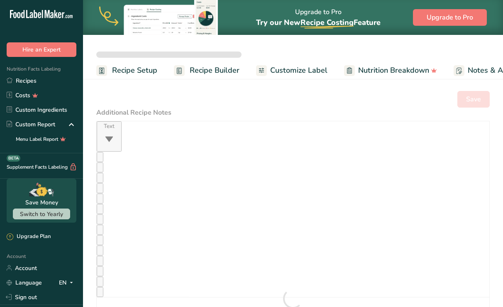 Image resolution: width=503 pixels, height=307 pixels. What do you see at coordinates (13, 158) in the screenshot?
I see `div: BETA` at bounding box center [13, 158].